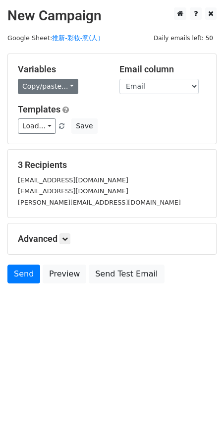 This screenshot has height=440, width=224. I want to click on span: Daily emails left: 50, so click(183, 38).